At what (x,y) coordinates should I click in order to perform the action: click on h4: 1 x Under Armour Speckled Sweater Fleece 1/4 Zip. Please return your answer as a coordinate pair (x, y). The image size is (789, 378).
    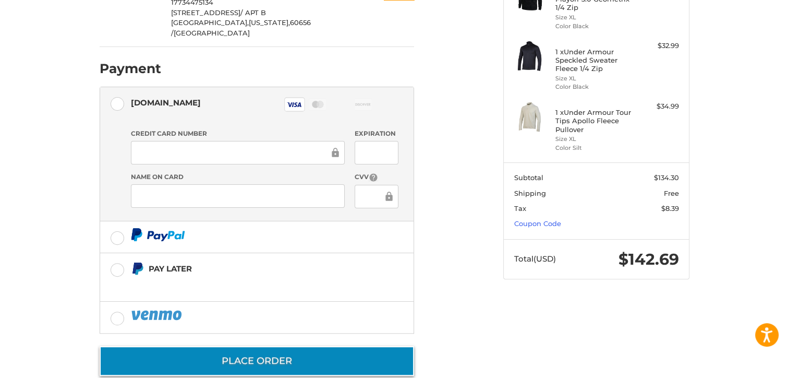
    Looking at the image, I should click on (595, 60).